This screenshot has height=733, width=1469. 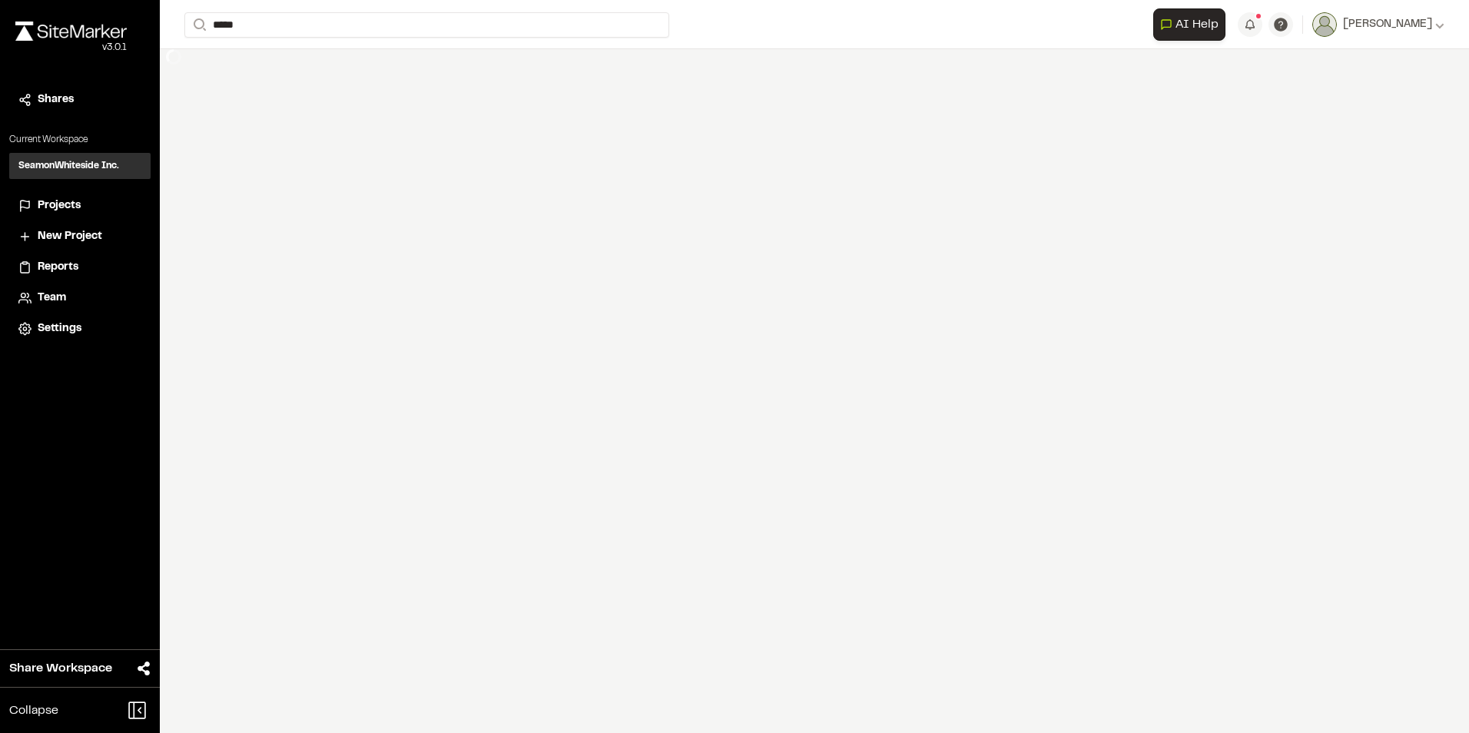 What do you see at coordinates (80, 237) in the screenshot?
I see `a: New Project` at bounding box center [80, 237].